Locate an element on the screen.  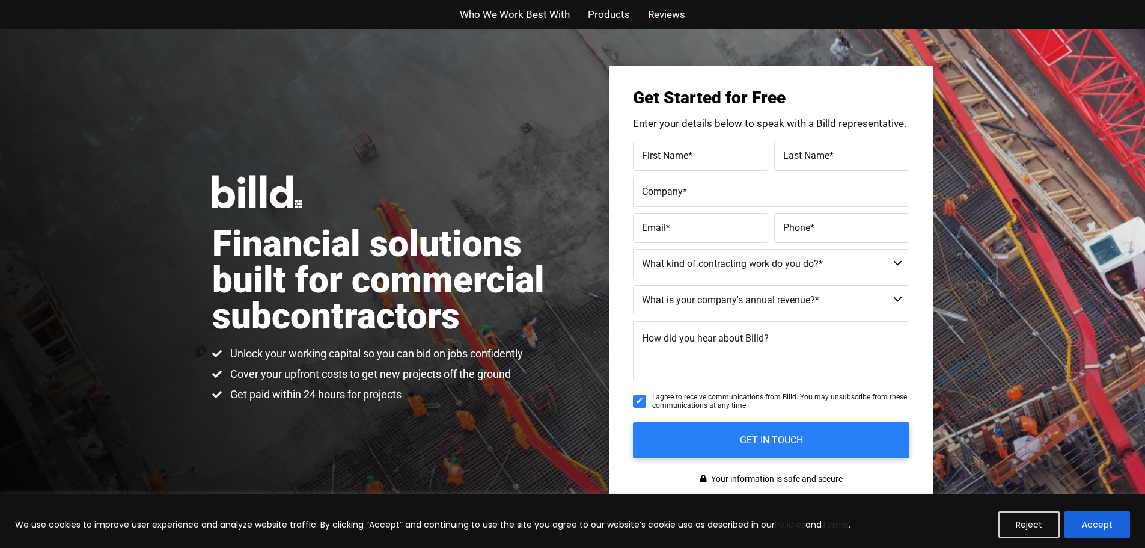
span: Who We Work Best With is located at coordinates (515, 14).